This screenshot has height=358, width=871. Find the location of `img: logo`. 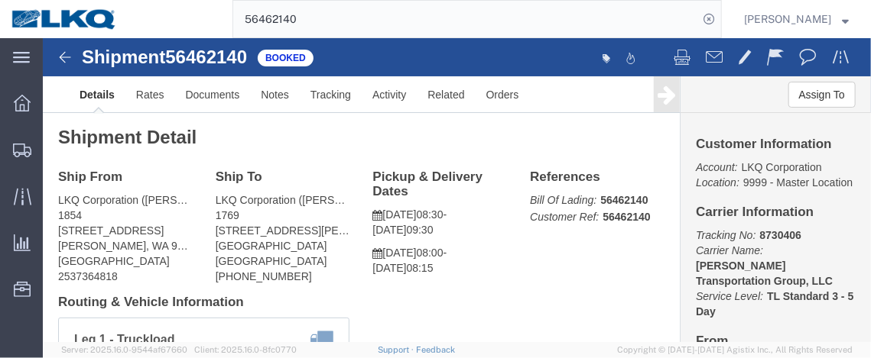

img: logo is located at coordinates (64, 19).